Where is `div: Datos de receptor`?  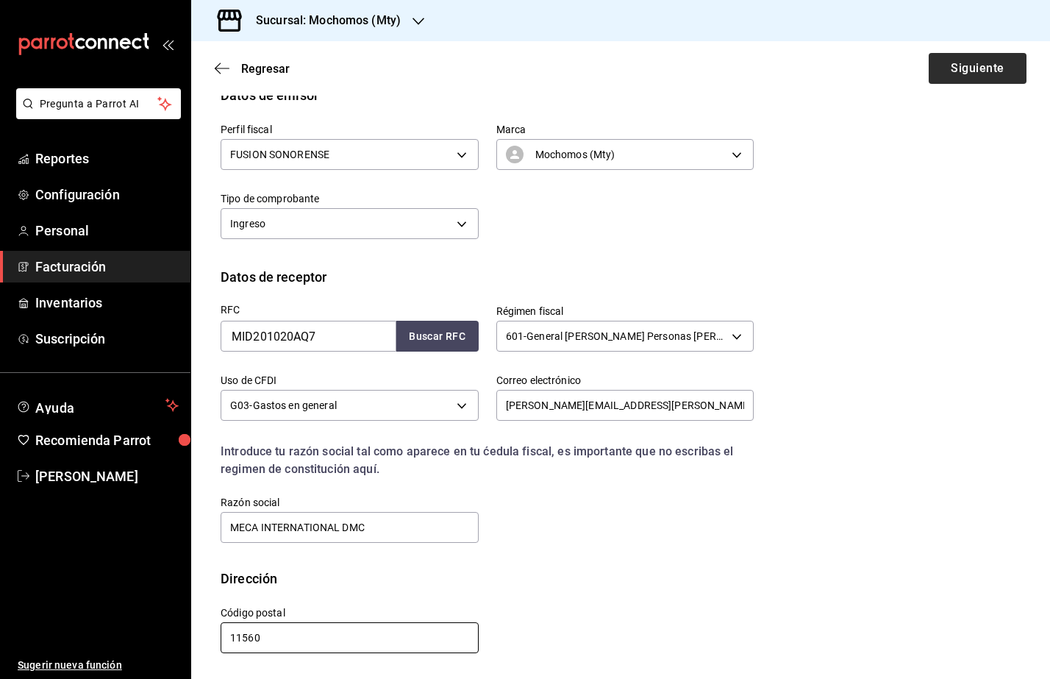
div: Datos de receptor is located at coordinates (274, 276).